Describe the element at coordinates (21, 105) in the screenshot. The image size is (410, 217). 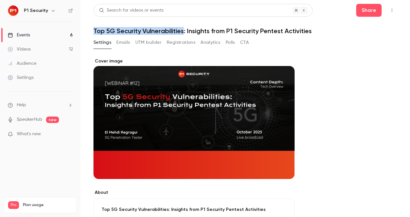
I see `span: Help` at that location.